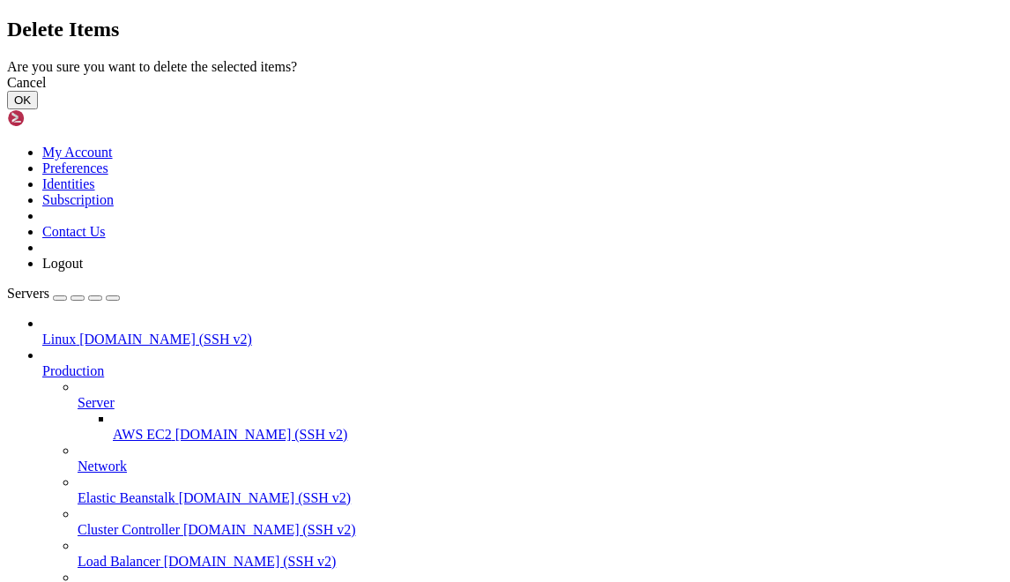 The image size is (1010, 582). What do you see at coordinates (73, 370) in the screenshot?
I see `span: Production` at bounding box center [73, 370].